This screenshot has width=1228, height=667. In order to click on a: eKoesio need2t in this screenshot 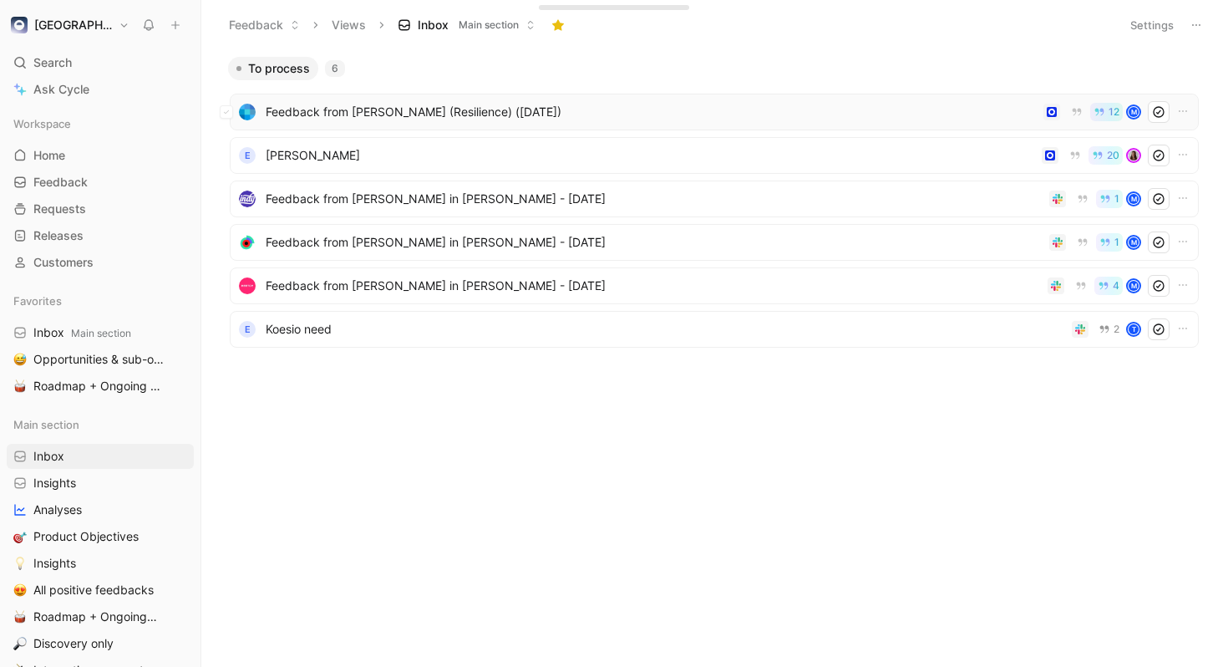, I will do `click(714, 329)`.